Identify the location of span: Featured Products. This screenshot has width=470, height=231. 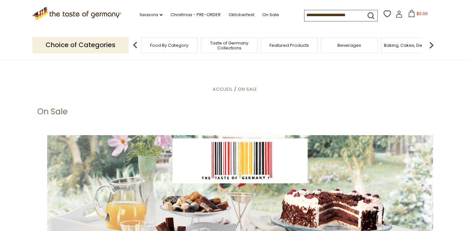
(289, 45).